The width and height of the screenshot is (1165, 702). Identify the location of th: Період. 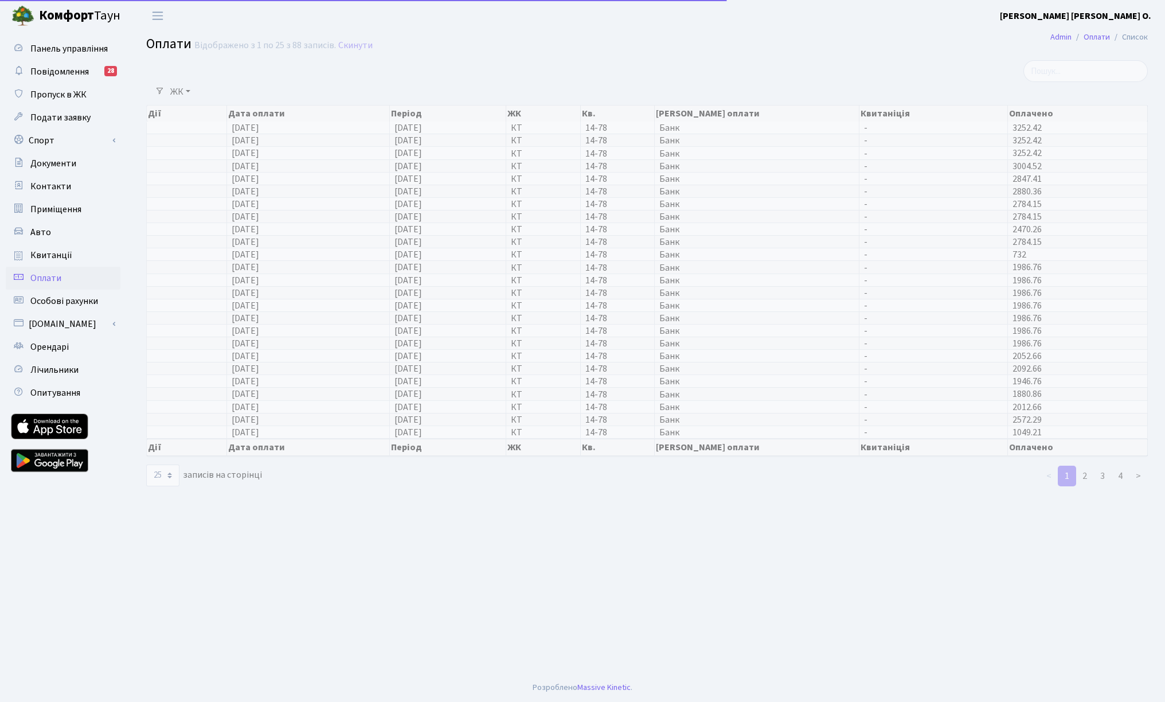
(448, 447).